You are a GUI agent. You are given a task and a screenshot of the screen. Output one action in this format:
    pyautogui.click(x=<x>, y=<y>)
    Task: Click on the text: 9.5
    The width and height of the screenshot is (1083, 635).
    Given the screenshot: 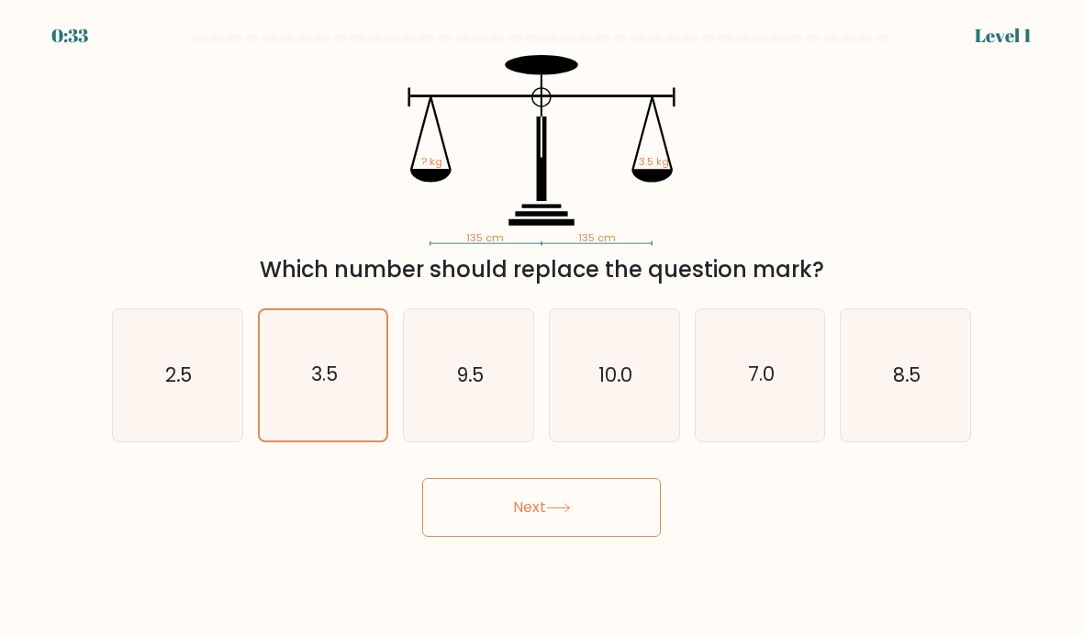 What is the action you would take?
    pyautogui.click(x=470, y=374)
    